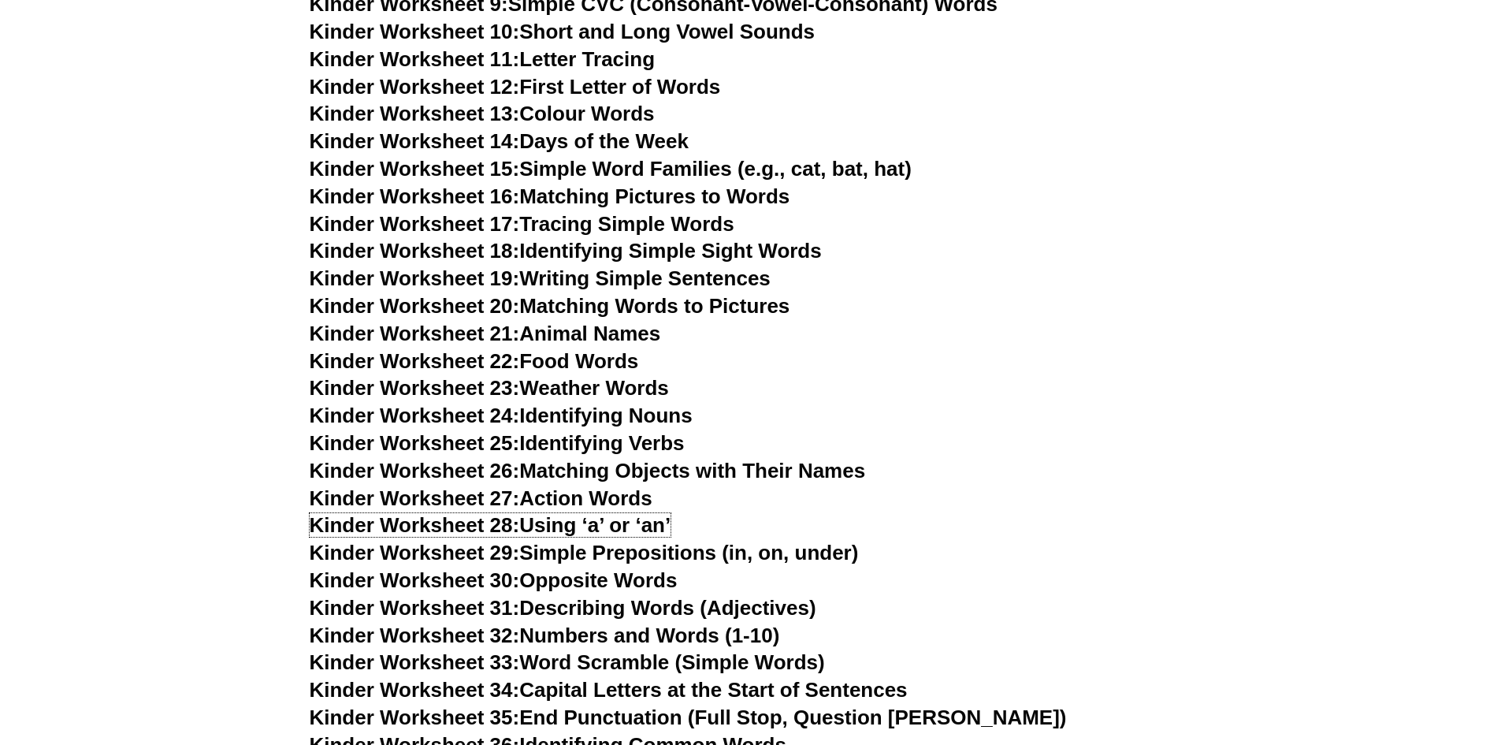 The image size is (1501, 745). I want to click on a: Kinder Worksheet 10:Short and Long Vowel Sounds, so click(563, 32).